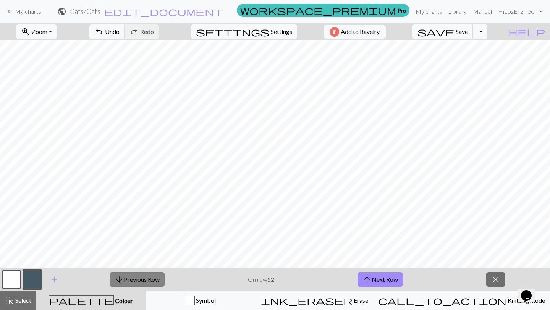  What do you see at coordinates (112, 31) in the screenshot?
I see `span: Undo` at bounding box center [112, 31].